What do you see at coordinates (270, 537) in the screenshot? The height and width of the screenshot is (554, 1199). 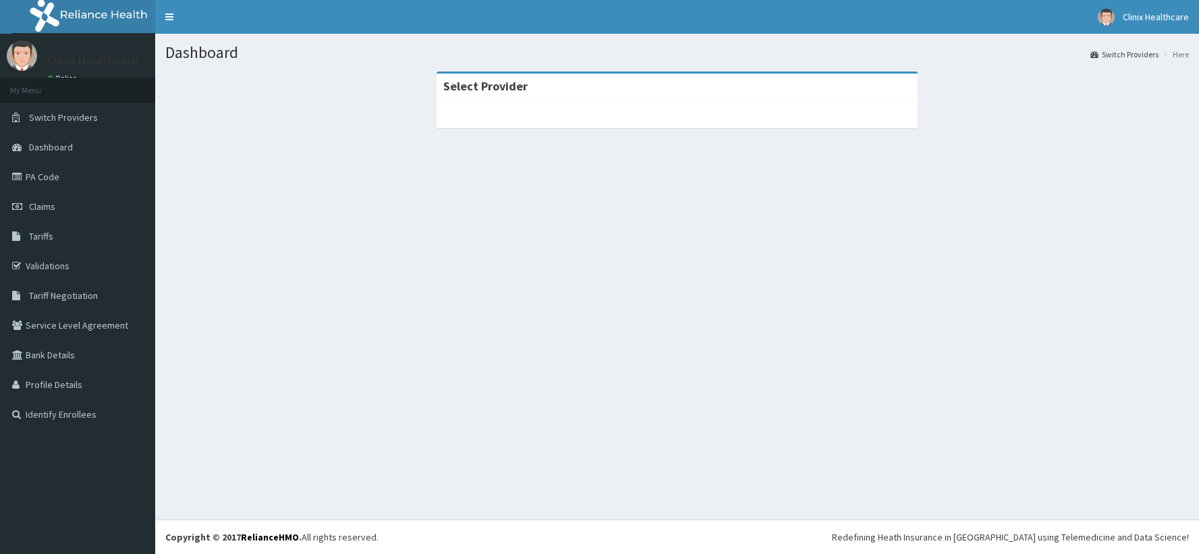 I see `a: RelianceHMO` at bounding box center [270, 537].